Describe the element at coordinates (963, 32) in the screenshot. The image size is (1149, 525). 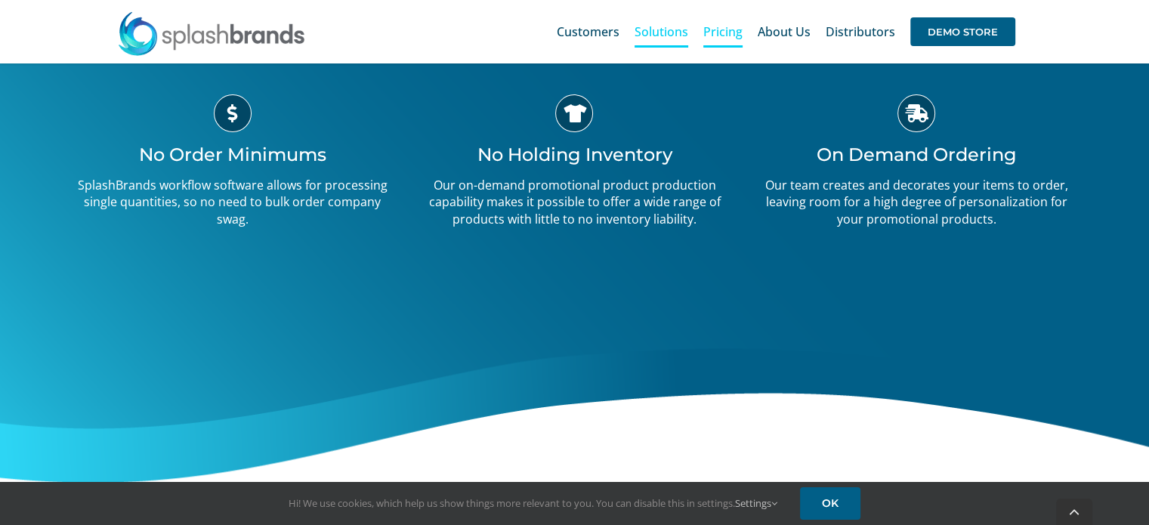
I see `span: DEMO STORE` at that location.